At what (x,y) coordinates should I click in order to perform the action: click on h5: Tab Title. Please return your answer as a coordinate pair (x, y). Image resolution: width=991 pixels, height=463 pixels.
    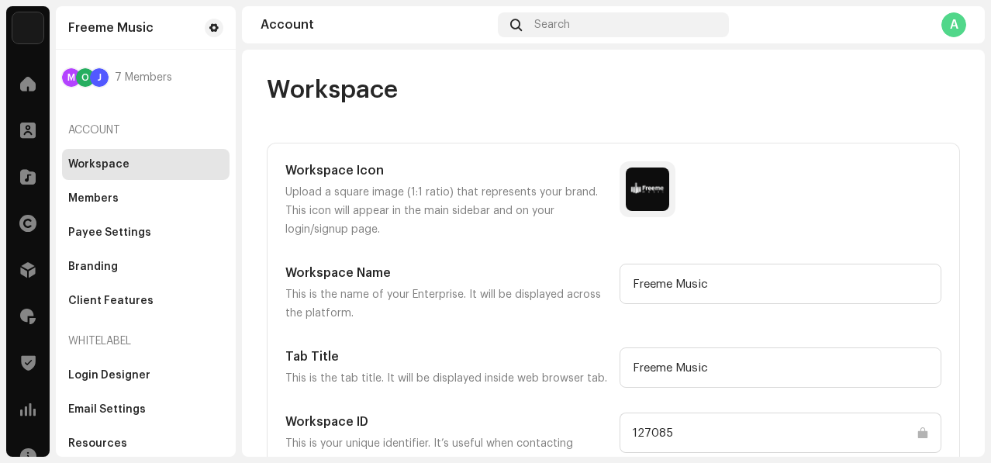
    Looking at the image, I should click on (446, 357).